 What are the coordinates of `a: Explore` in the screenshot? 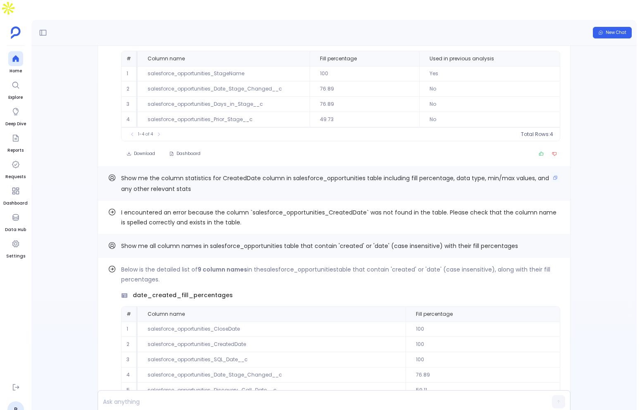 It's located at (16, 89).